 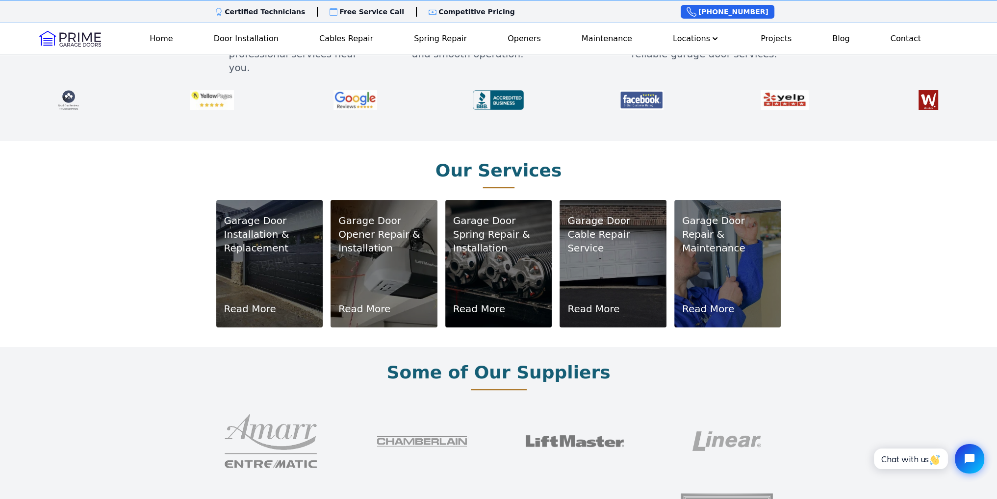 What do you see at coordinates (613, 235) in the screenshot?
I see `a: Garage Door Cable Repair Service` at bounding box center [613, 235].